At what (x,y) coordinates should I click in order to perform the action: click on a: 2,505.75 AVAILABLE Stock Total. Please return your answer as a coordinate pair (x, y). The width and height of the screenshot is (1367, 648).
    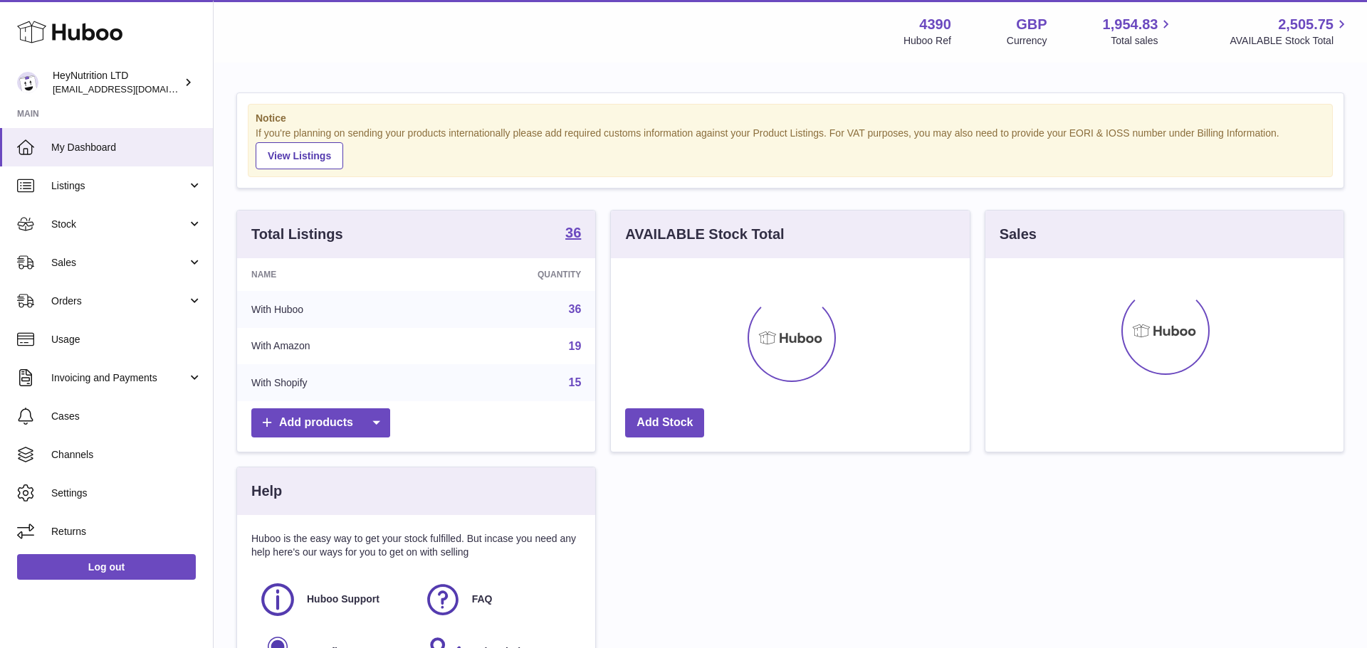
    Looking at the image, I should click on (1289, 31).